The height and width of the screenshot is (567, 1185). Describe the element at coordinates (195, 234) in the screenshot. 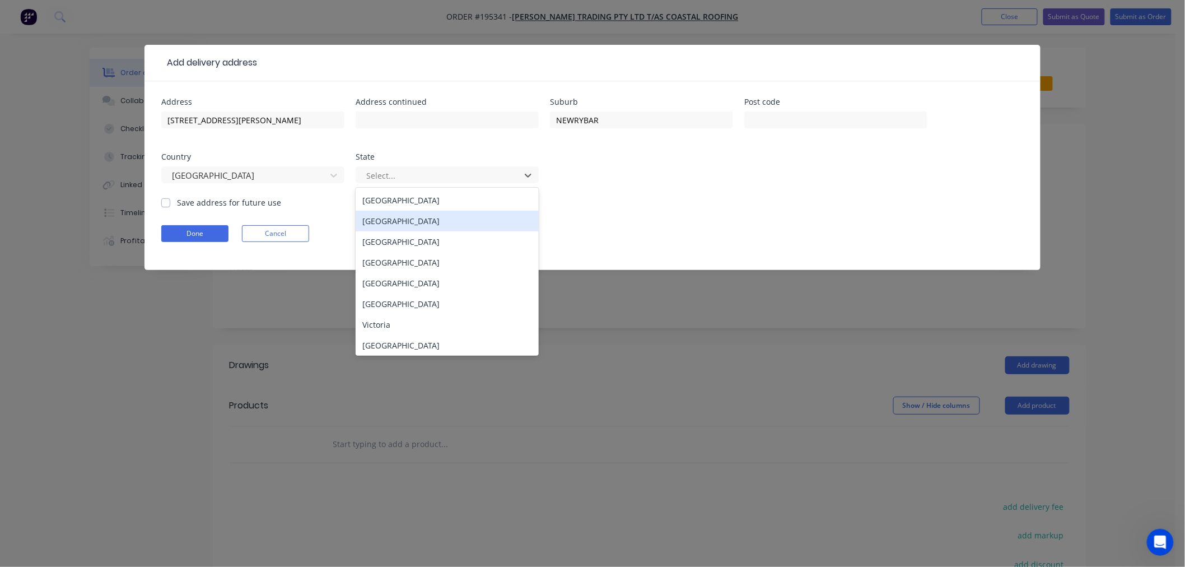

I see `button: Done` at that location.